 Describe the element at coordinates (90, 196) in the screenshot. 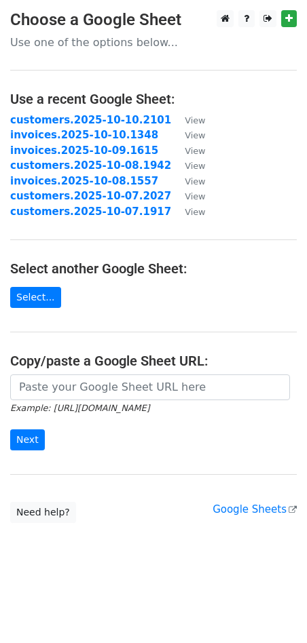

I see `a: customers.2025-10-07.2027` at that location.